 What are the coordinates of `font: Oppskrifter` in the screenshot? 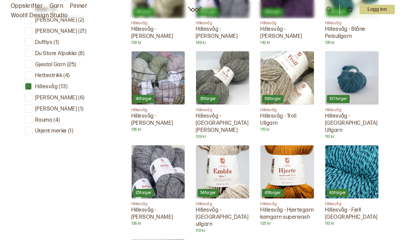 It's located at (27, 6).